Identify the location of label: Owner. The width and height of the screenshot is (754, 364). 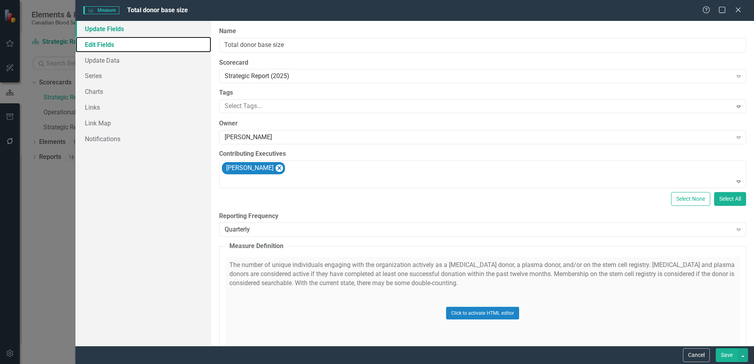
(483, 124).